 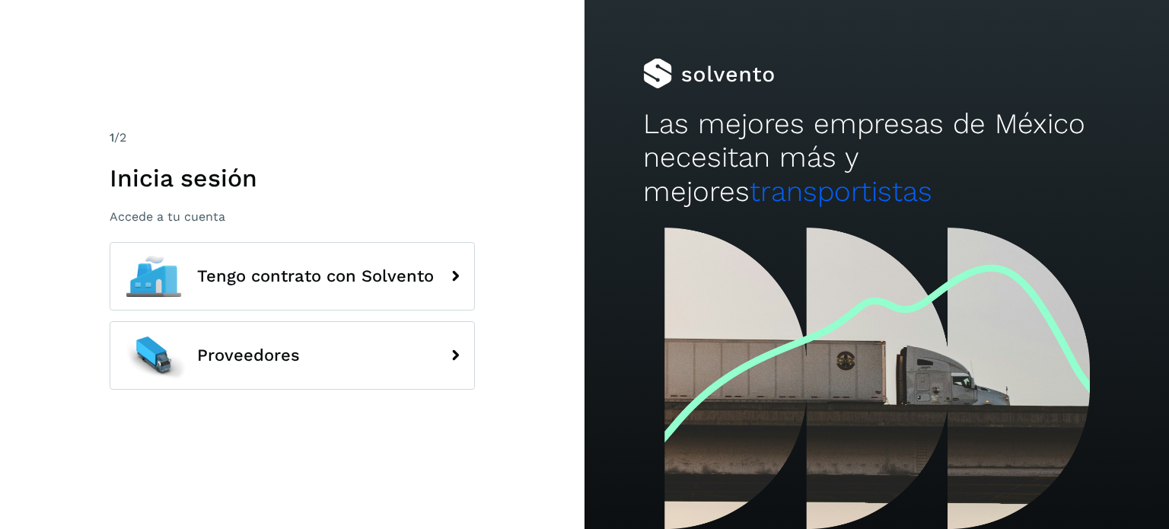 What do you see at coordinates (841, 191) in the screenshot?
I see `span: transportistas` at bounding box center [841, 191].